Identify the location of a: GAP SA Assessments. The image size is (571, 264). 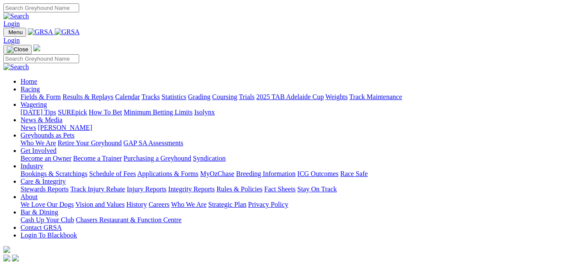
(154, 143).